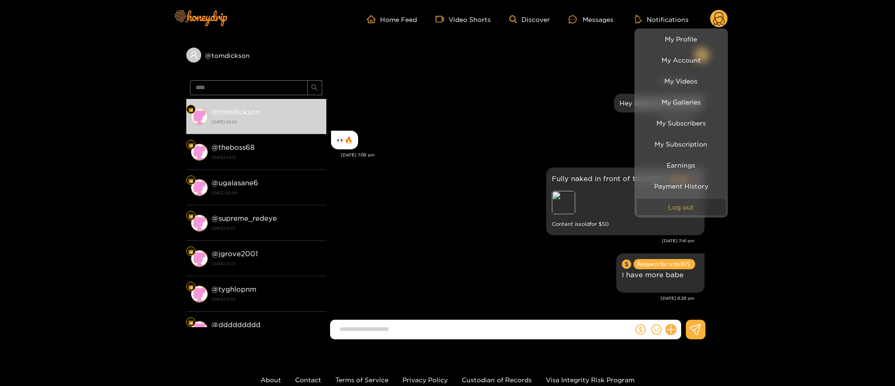 The width and height of the screenshot is (895, 386). What do you see at coordinates (681, 39) in the screenshot?
I see `a: My Profile` at bounding box center [681, 39].